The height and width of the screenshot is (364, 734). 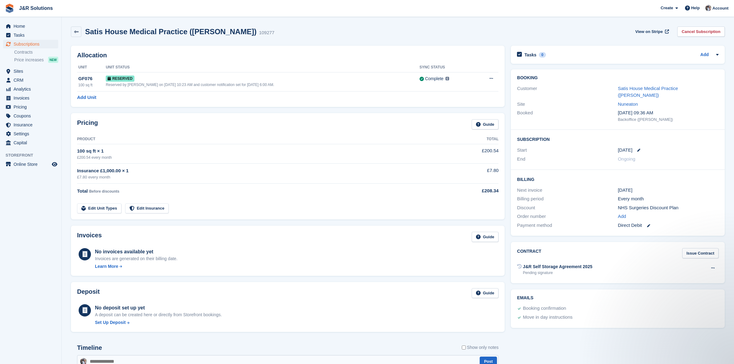 What do you see at coordinates (545, 309) in the screenshot?
I see `div: Booking confirmation` at bounding box center [545, 309].